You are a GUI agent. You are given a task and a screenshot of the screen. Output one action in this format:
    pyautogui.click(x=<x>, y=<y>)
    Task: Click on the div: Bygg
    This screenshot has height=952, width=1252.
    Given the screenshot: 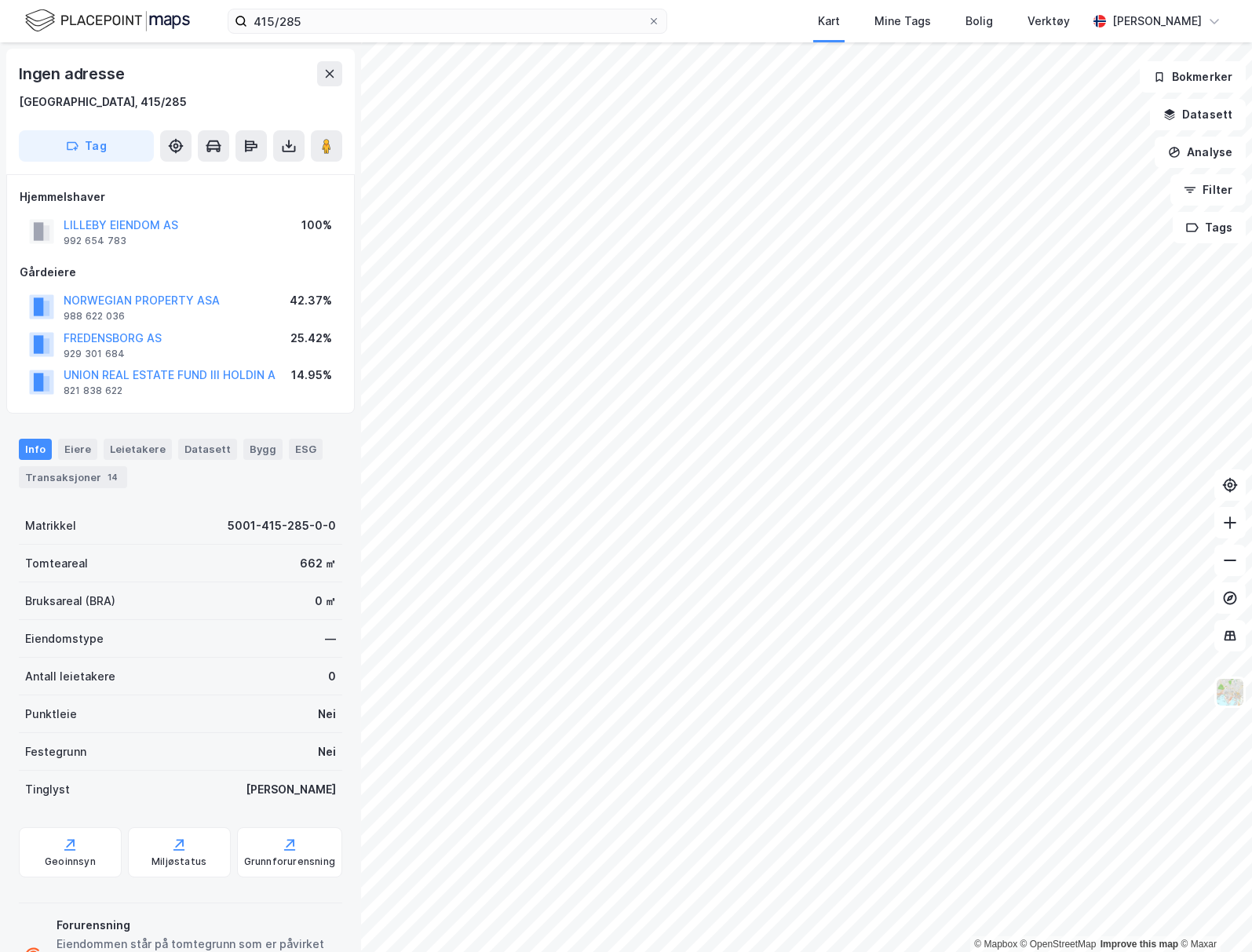 What is the action you would take?
    pyautogui.click(x=263, y=449)
    